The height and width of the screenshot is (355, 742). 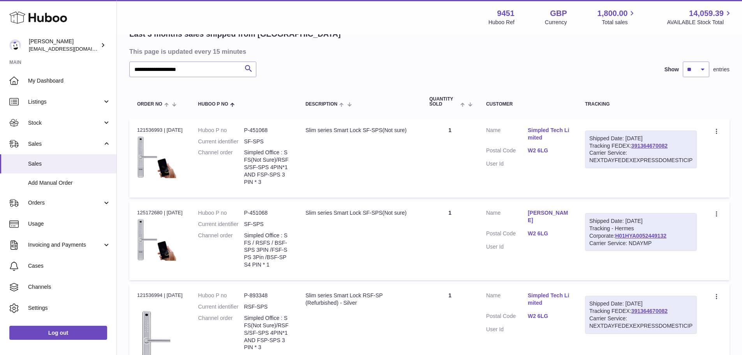 What do you see at coordinates (672, 69) in the screenshot?
I see `label: Show` at bounding box center [672, 69].